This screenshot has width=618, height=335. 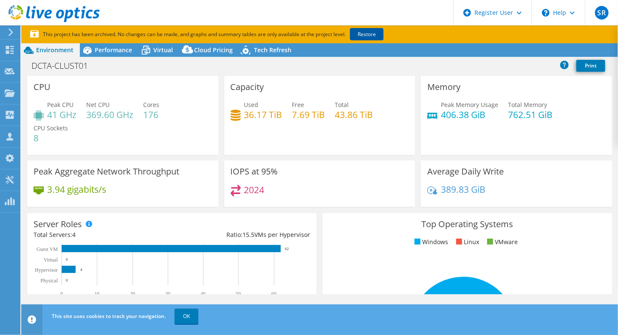 What do you see at coordinates (51, 128) in the screenshot?
I see `span: CPU Sockets` at bounding box center [51, 128].